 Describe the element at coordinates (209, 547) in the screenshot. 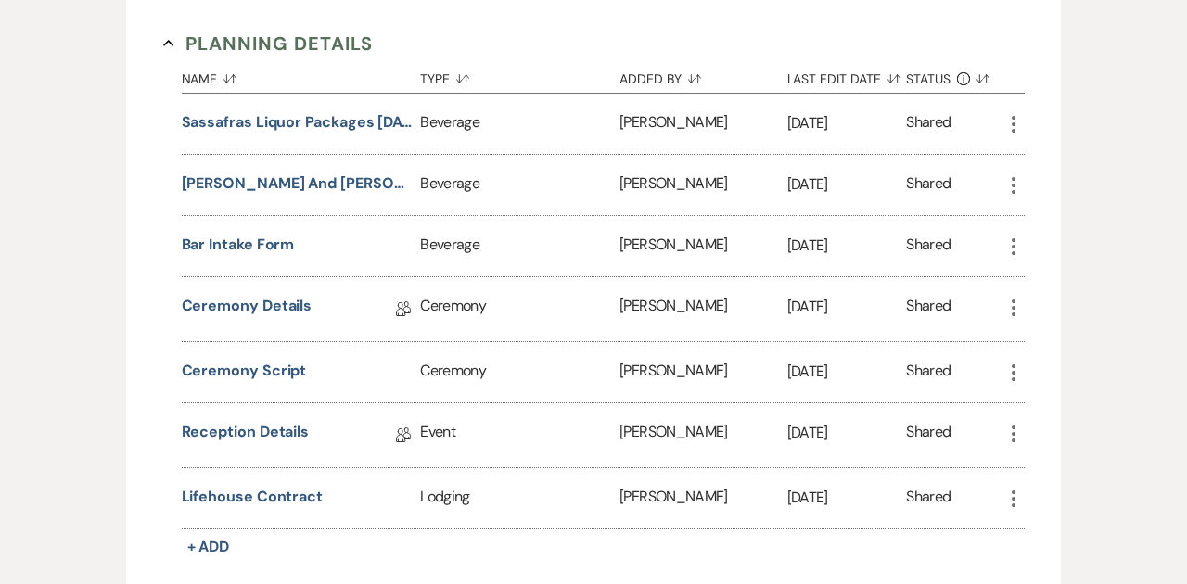

I see `button: + Add` at that location.